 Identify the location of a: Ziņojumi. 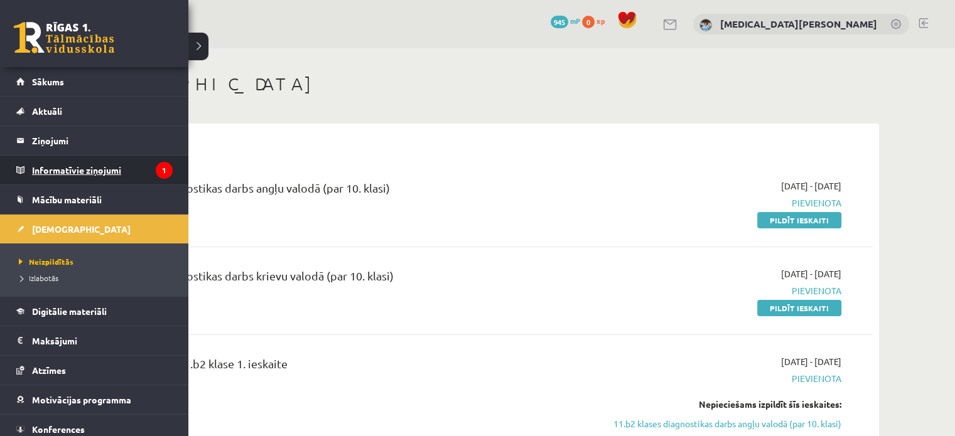
(94, 141).